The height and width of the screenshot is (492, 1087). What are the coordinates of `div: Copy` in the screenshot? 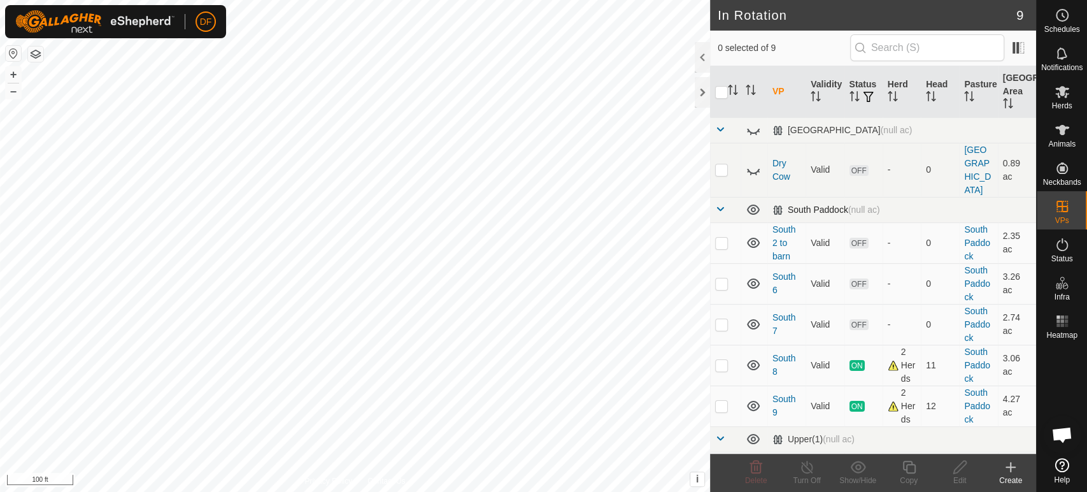 It's located at (909, 480).